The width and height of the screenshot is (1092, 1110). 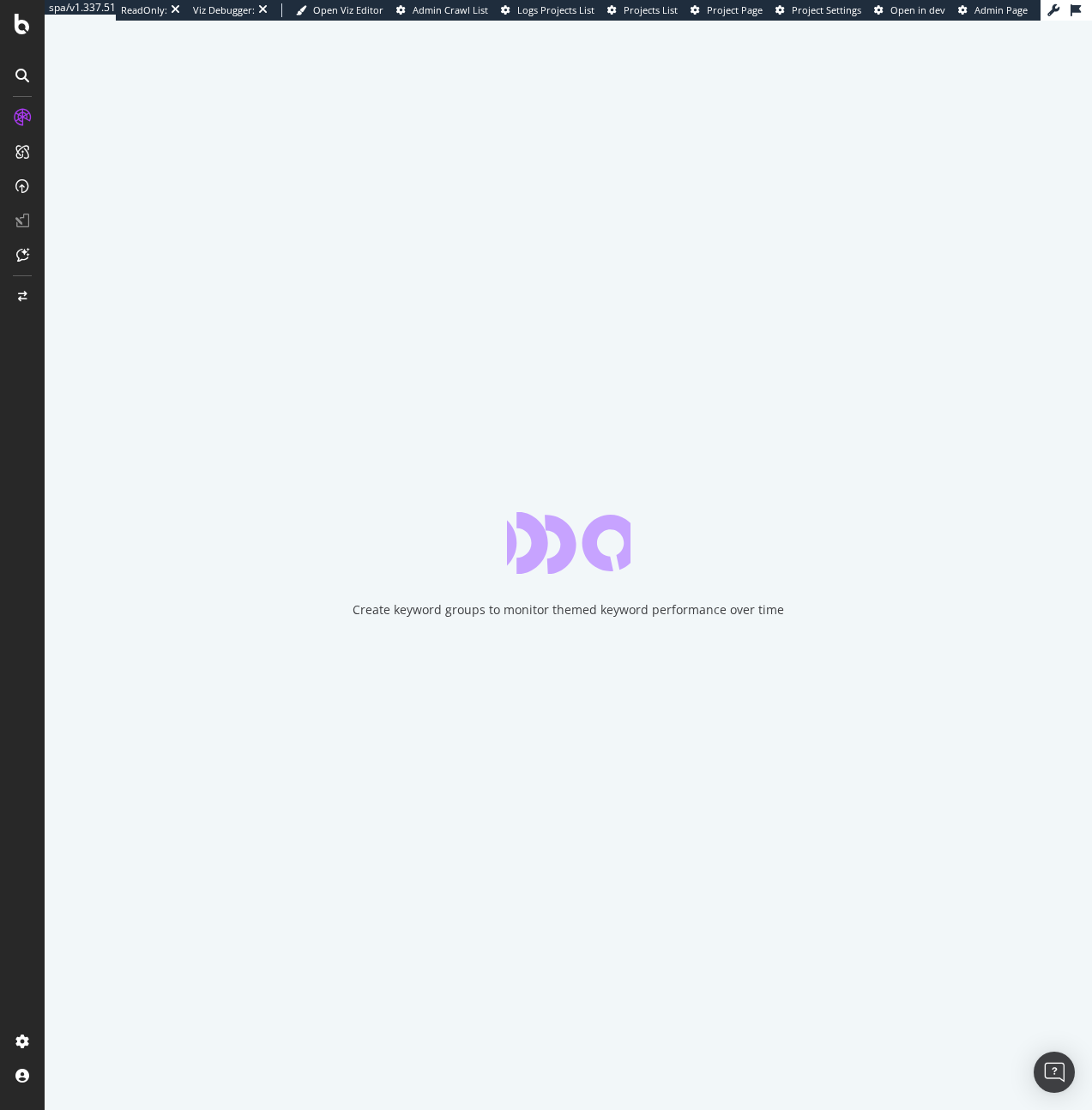 I want to click on span: Open Viz Editor, so click(x=348, y=10).